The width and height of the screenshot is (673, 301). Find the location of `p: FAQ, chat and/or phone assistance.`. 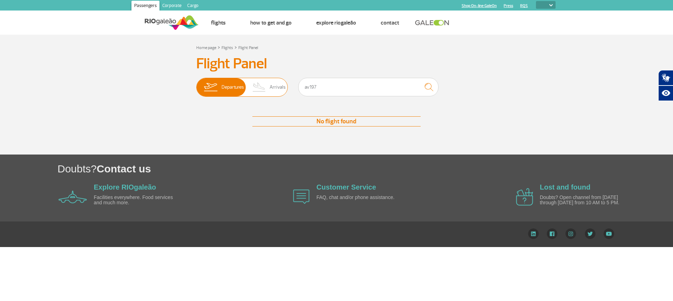

p: FAQ, chat and/or phone assistance. is located at coordinates (357, 197).